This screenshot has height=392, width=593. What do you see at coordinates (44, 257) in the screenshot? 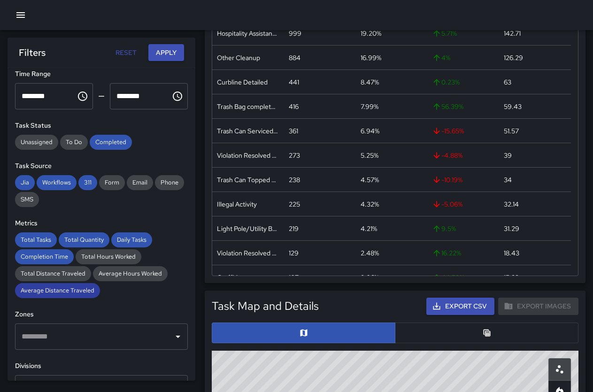
I see `div: Completion Time` at bounding box center [44, 257].